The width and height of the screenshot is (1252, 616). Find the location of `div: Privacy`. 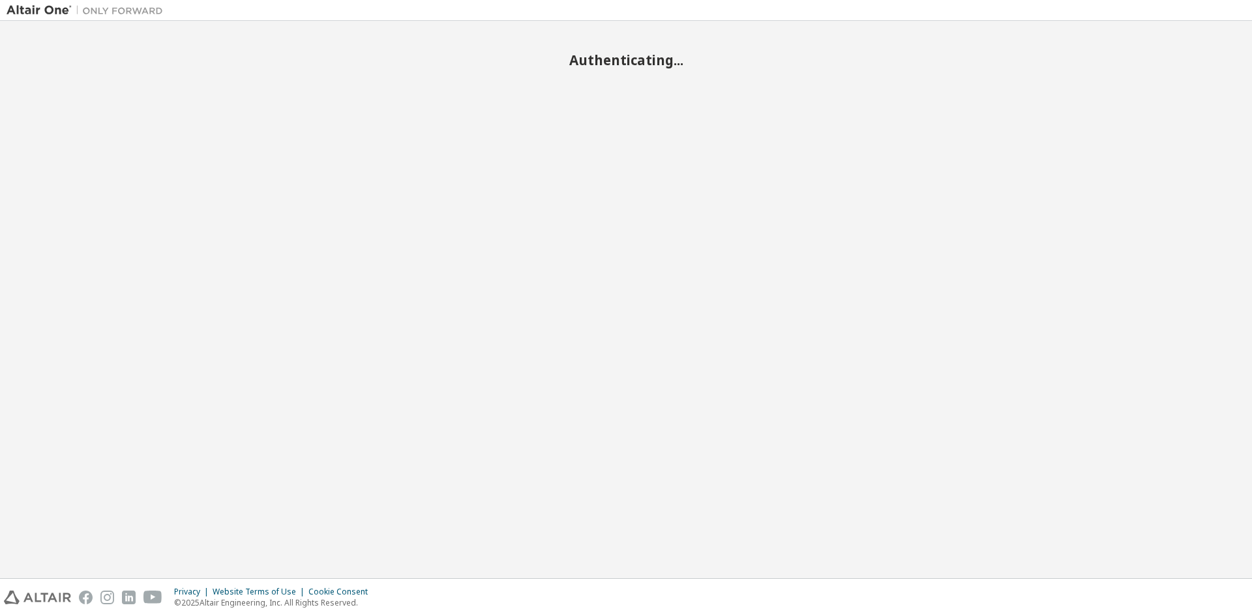

div: Privacy is located at coordinates (193, 592).